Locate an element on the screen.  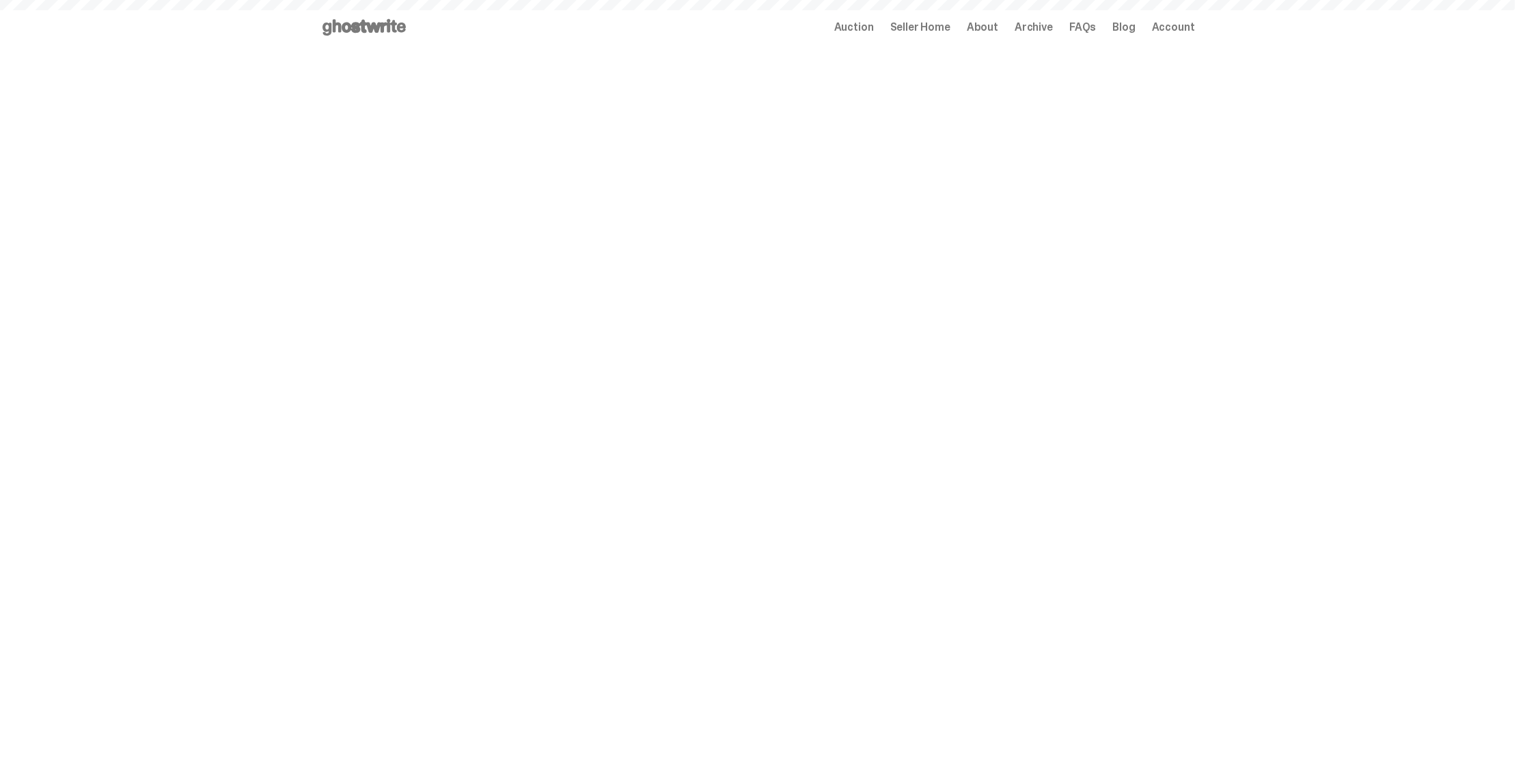
span: Auction is located at coordinates (854, 27).